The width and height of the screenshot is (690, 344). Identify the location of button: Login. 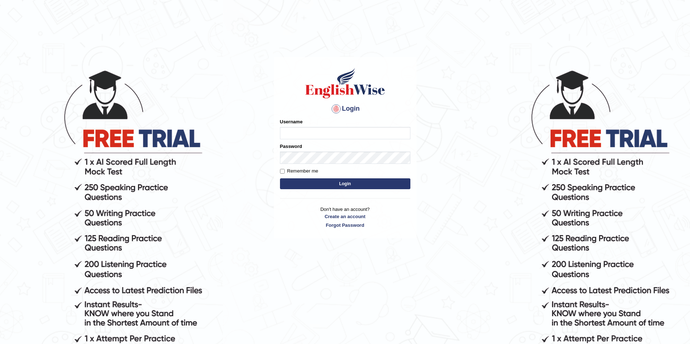
(345, 184).